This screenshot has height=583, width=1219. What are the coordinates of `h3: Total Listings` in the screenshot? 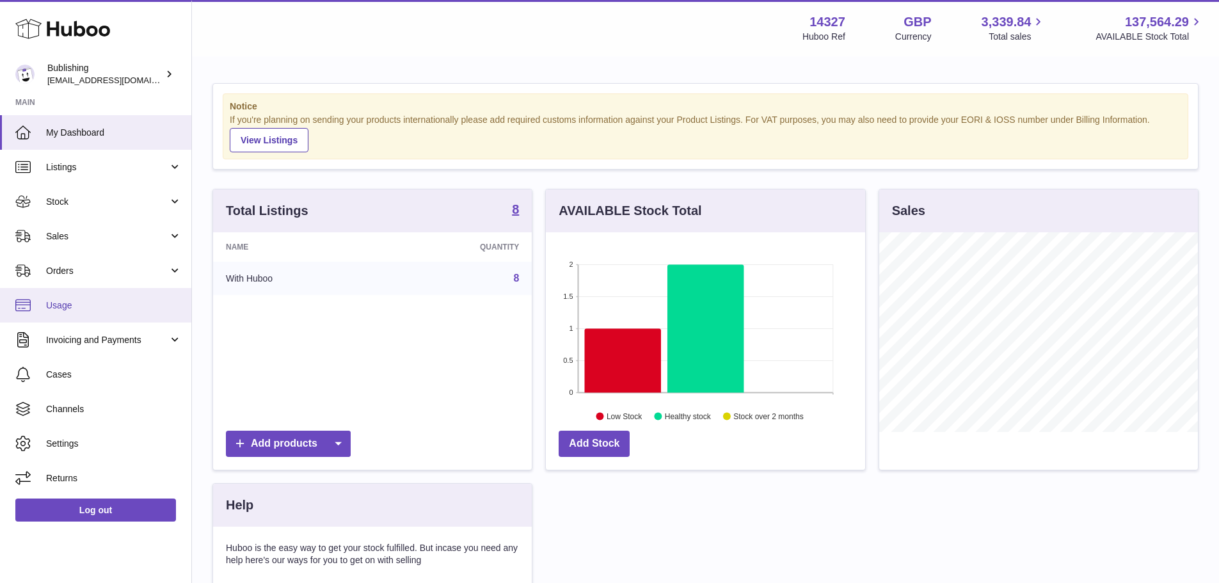 It's located at (267, 211).